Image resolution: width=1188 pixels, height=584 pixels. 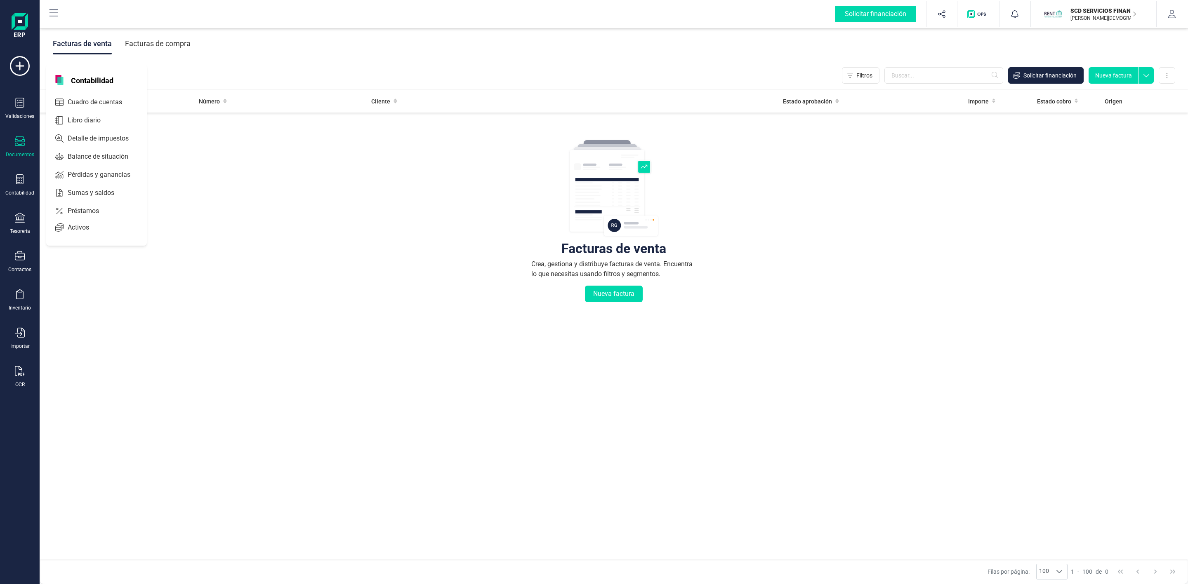 What do you see at coordinates (1050, 75) in the screenshot?
I see `span: Solicitar financiación` at bounding box center [1050, 75].